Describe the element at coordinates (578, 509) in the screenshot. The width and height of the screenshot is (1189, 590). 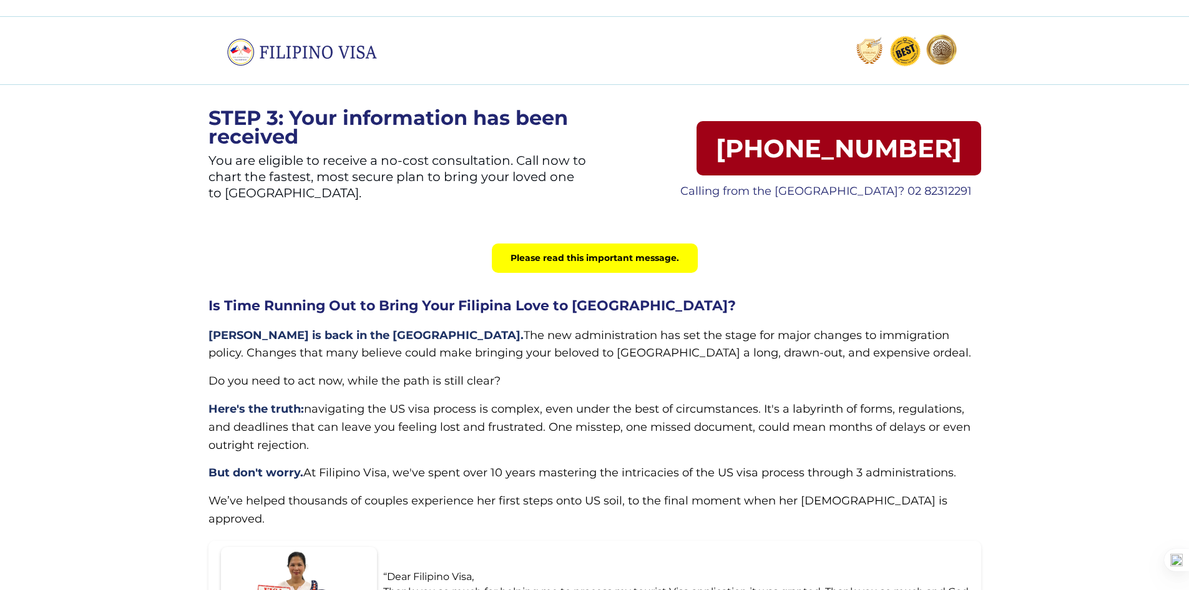
I see `span: We’ve helped thousands of couples experience her first steps onto US soil, to the final moment wh...` at that location.